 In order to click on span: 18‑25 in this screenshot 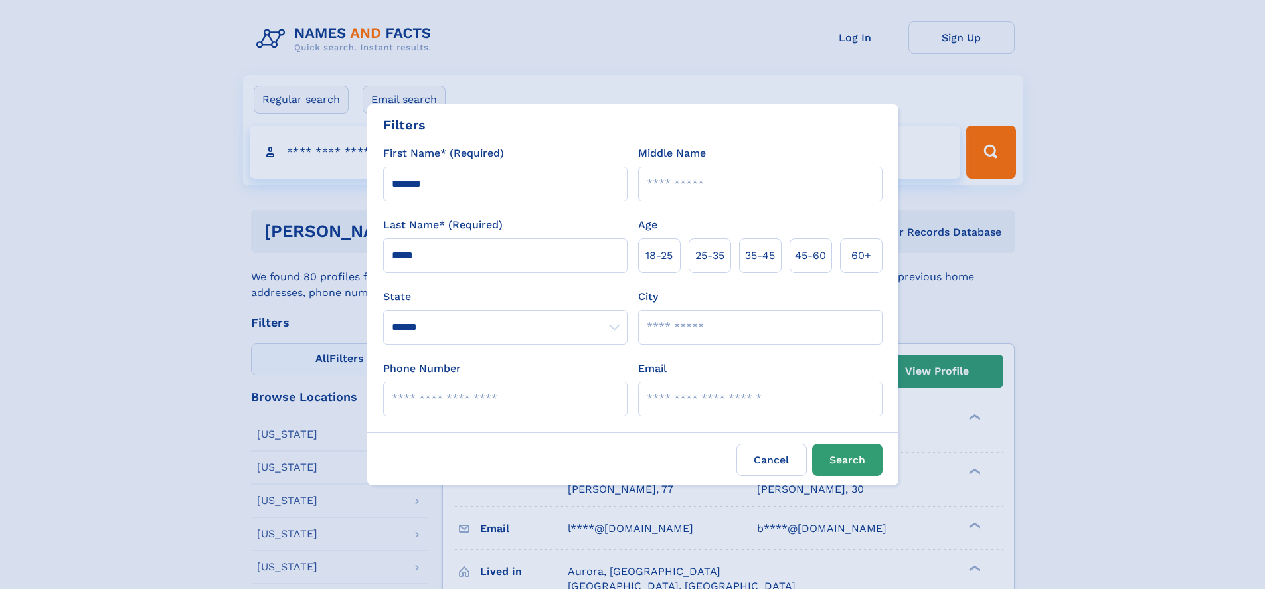, I will do `click(659, 256)`.